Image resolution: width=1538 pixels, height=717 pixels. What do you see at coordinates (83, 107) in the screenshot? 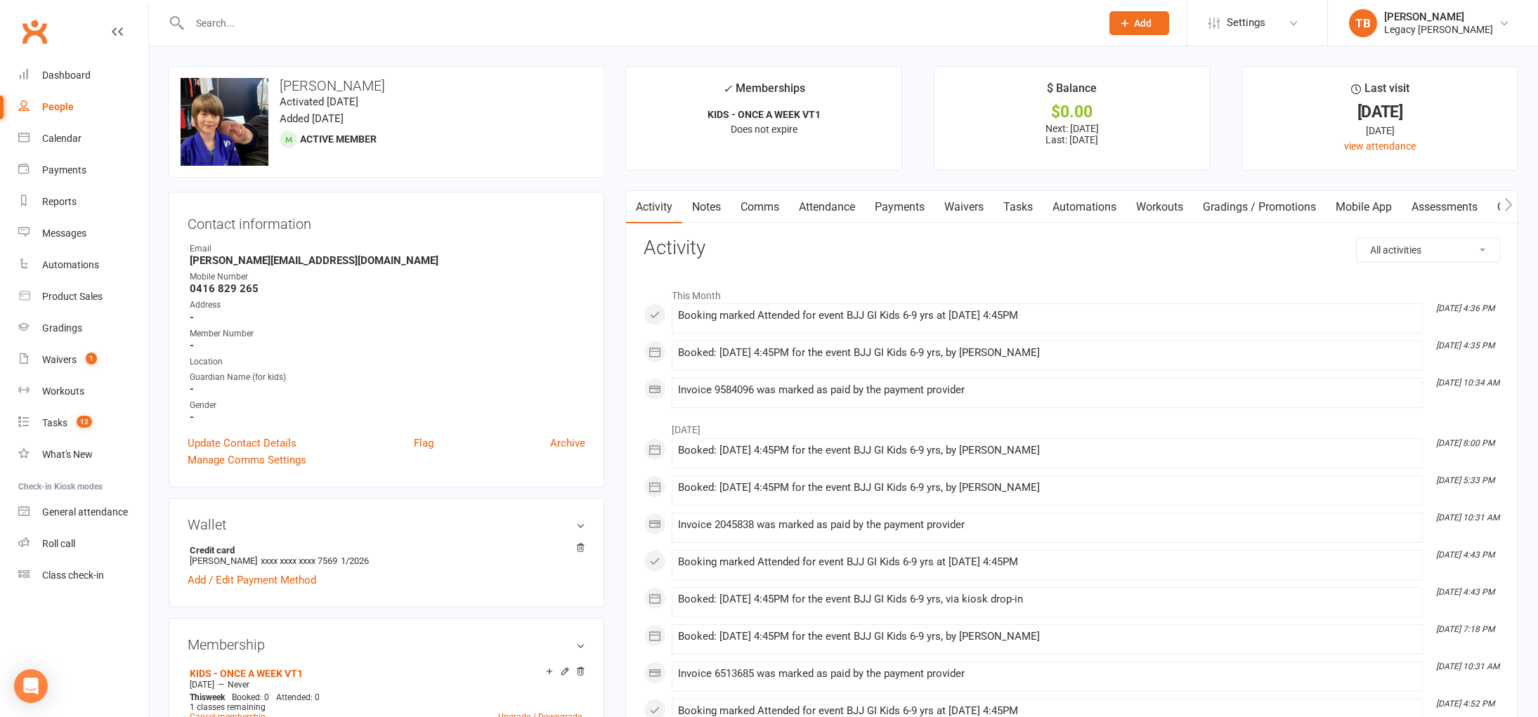
I see `a: People` at bounding box center [83, 107].